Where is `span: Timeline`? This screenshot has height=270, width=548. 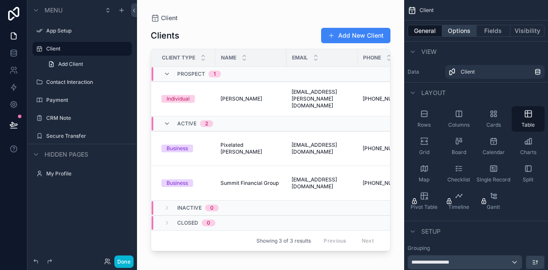
span: Timeline is located at coordinates (459, 207).